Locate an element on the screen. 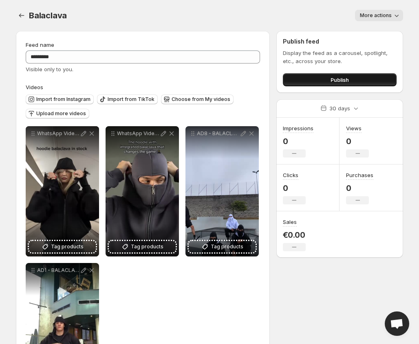 The width and height of the screenshot is (419, 344). button: Publish is located at coordinates (340, 80).